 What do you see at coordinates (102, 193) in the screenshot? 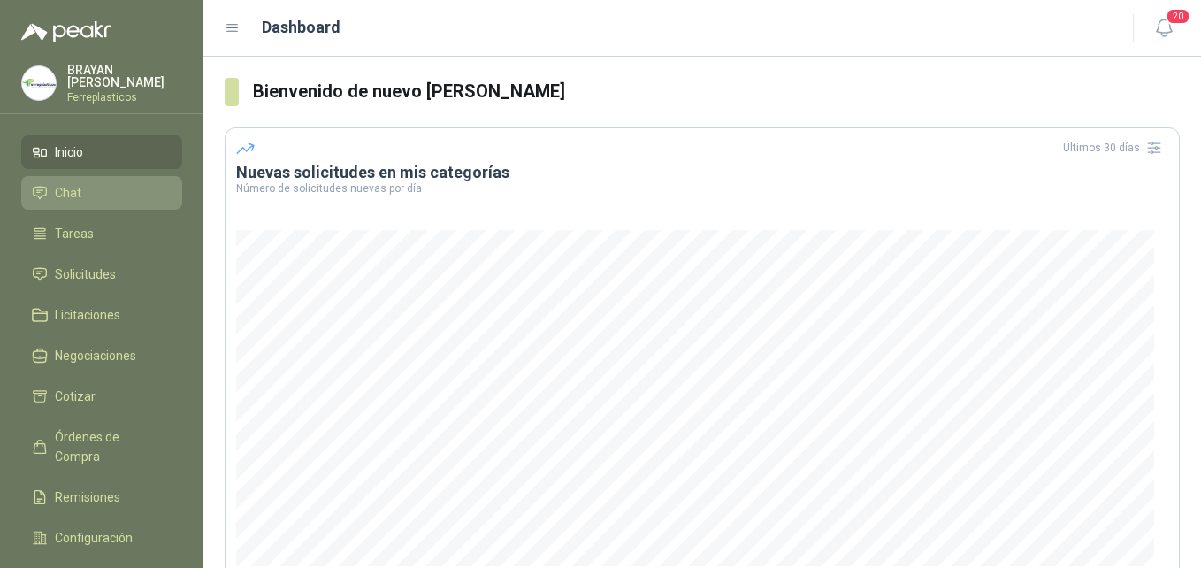
I see `a: Chat` at bounding box center [102, 193].